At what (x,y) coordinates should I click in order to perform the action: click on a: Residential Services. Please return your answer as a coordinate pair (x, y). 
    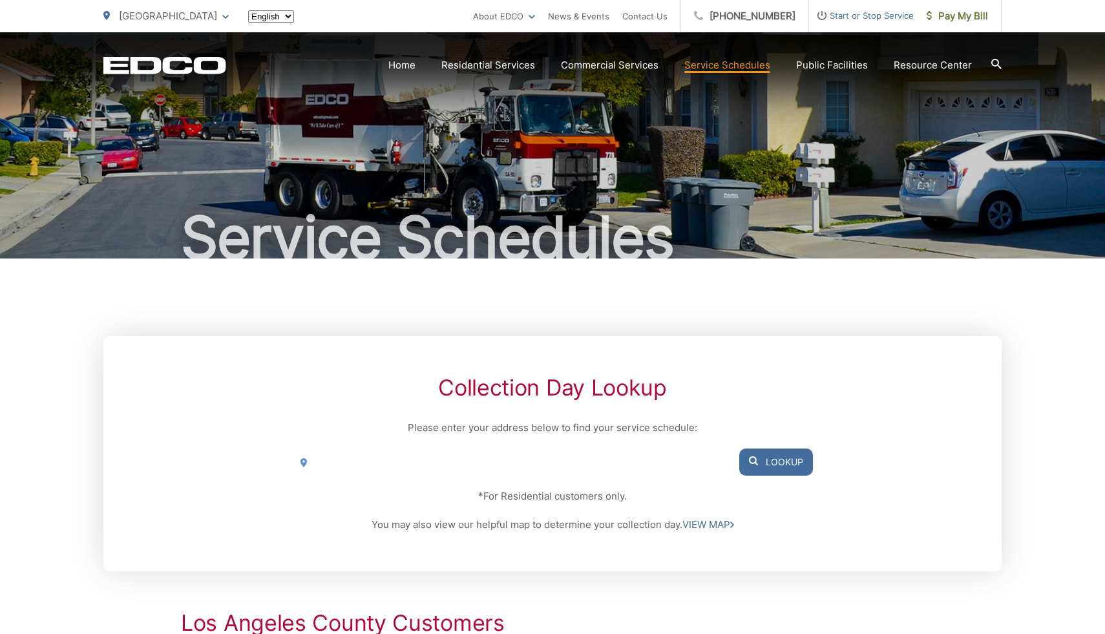
    Looking at the image, I should click on (488, 65).